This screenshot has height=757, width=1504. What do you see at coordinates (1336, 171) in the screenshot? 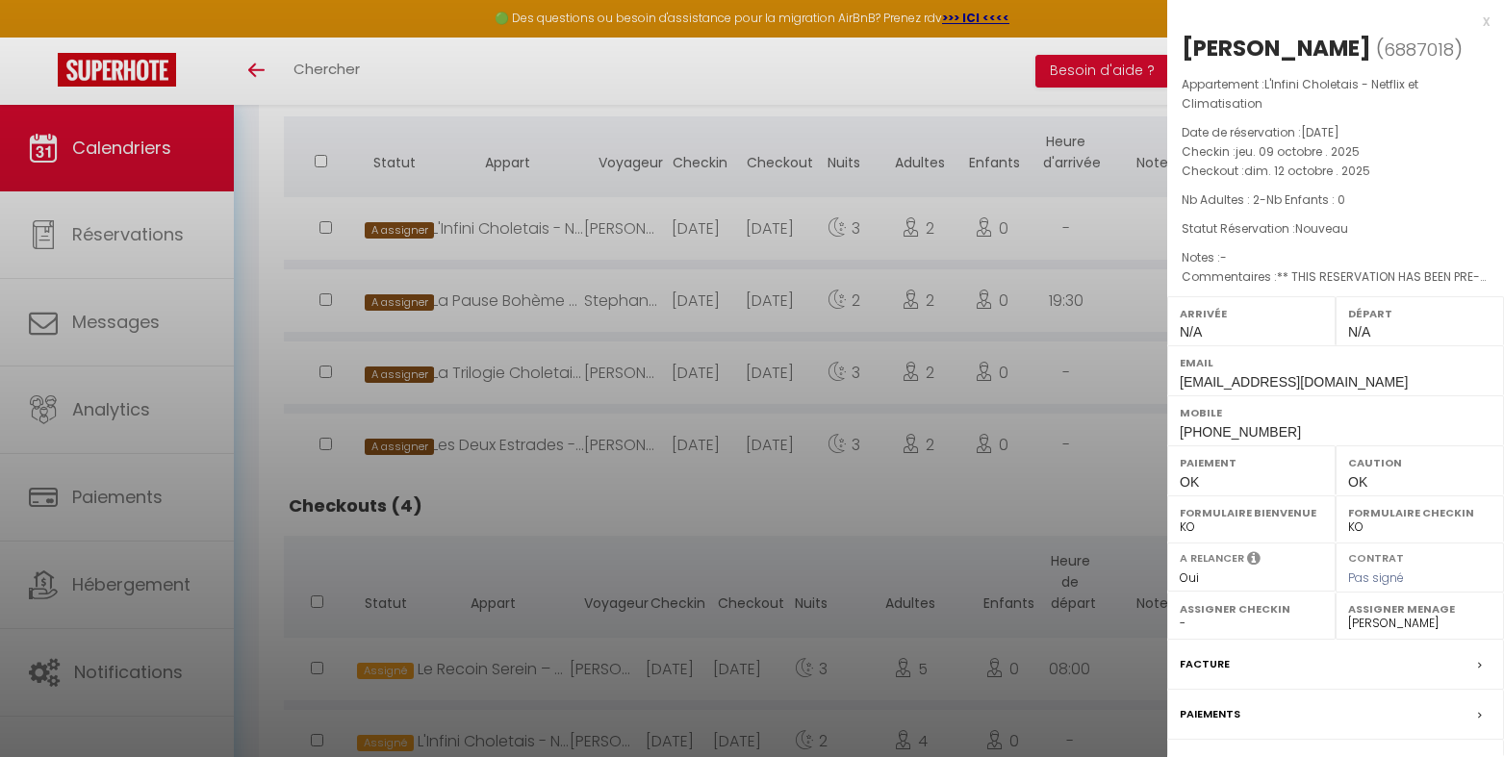
I see `p: Checkout :` at bounding box center [1336, 171].